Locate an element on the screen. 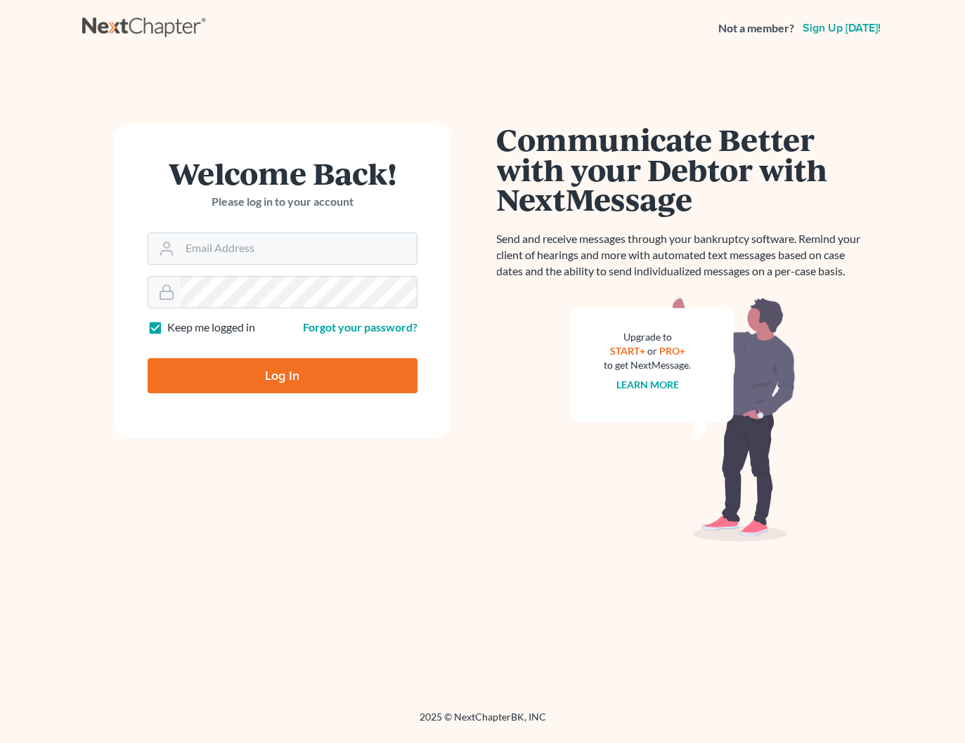  div: 2025 © NextChapterBK, INC is located at coordinates (483, 723).